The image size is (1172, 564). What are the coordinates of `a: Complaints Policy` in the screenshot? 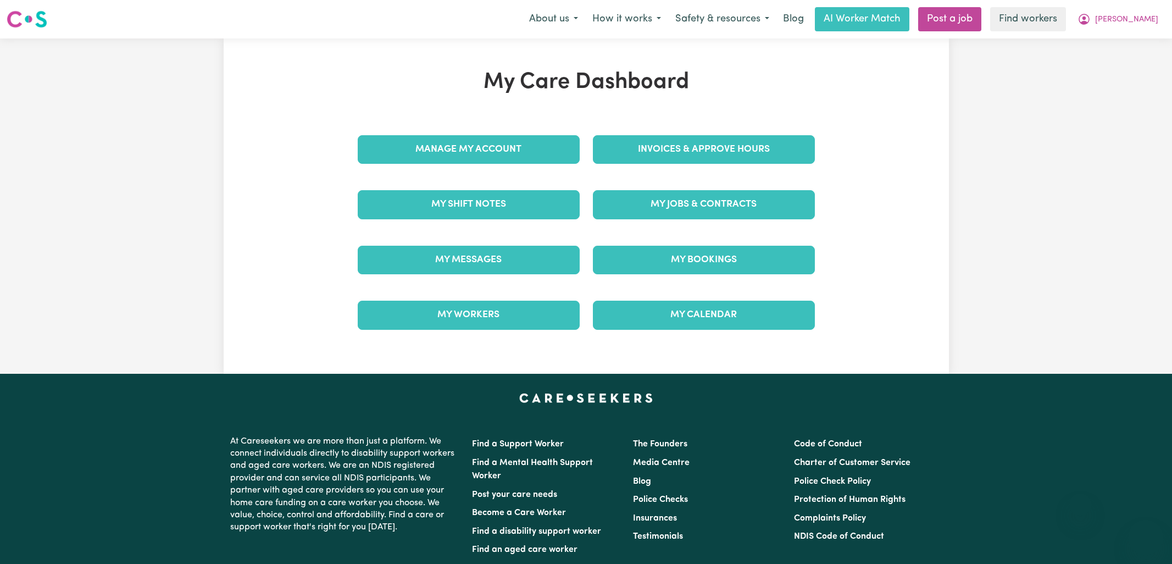 It's located at (830, 518).